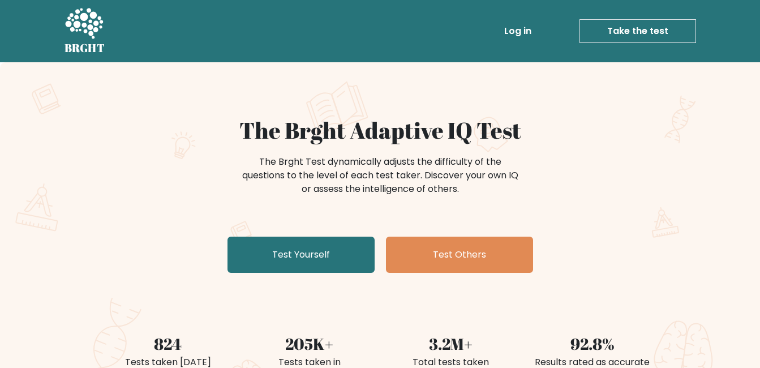 This screenshot has width=760, height=368. I want to click on h1: The Brght Adaptive IQ Test, so click(380, 130).